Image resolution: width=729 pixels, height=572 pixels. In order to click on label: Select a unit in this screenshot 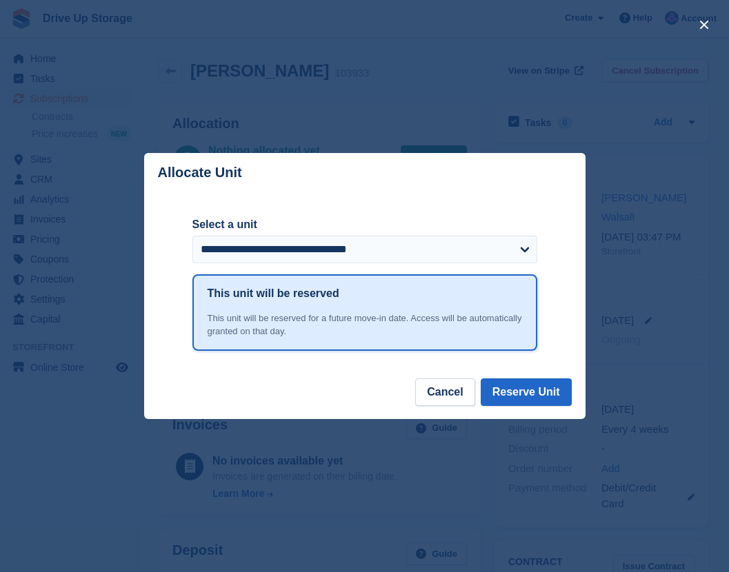, I will do `click(365, 225)`.